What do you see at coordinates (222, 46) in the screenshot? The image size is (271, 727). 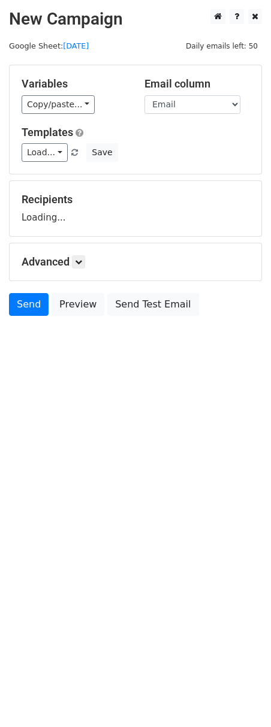 I see `a: Daily emails left: 50` at bounding box center [222, 46].